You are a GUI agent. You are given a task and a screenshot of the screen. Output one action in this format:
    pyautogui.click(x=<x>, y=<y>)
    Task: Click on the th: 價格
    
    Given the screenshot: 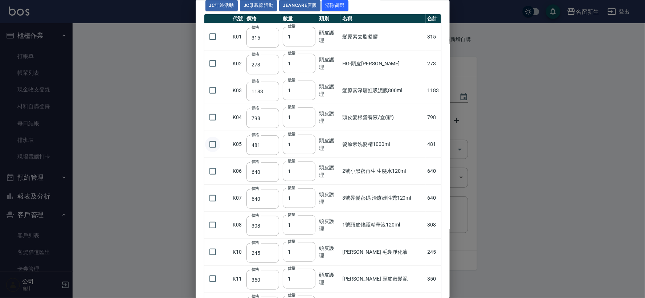 What is the action you would take?
    pyautogui.click(x=263, y=19)
    